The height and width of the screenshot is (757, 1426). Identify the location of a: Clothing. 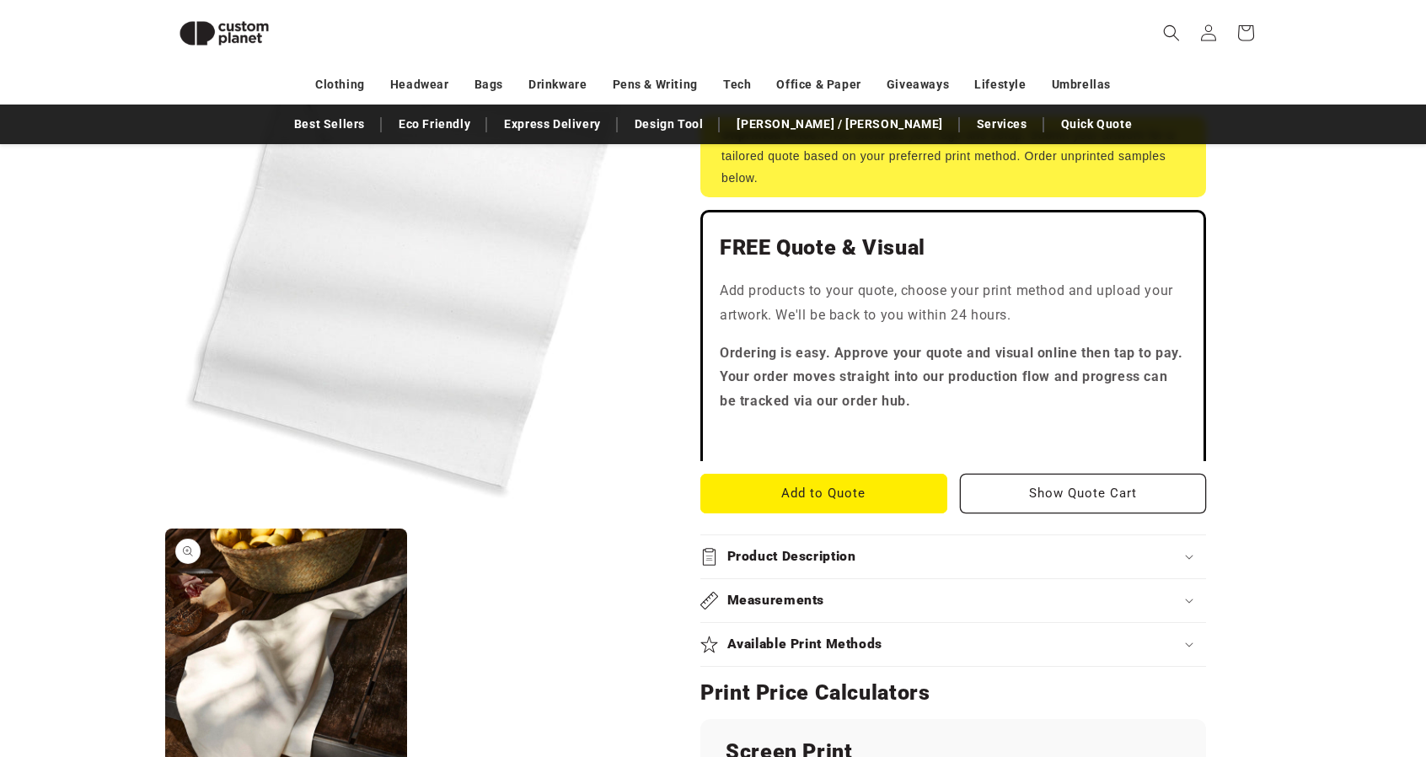
(340, 84).